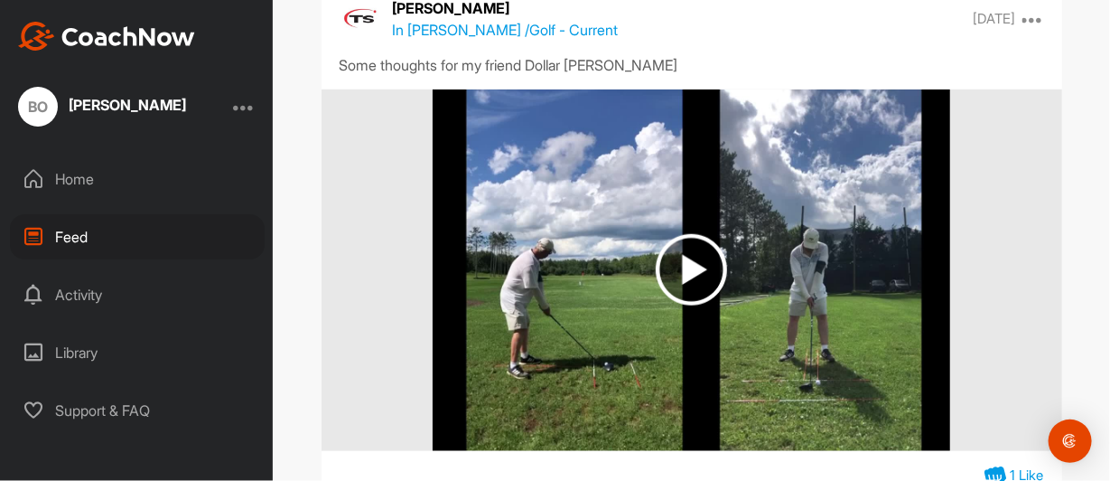  I want to click on div: Support & FAQ, so click(137, 410).